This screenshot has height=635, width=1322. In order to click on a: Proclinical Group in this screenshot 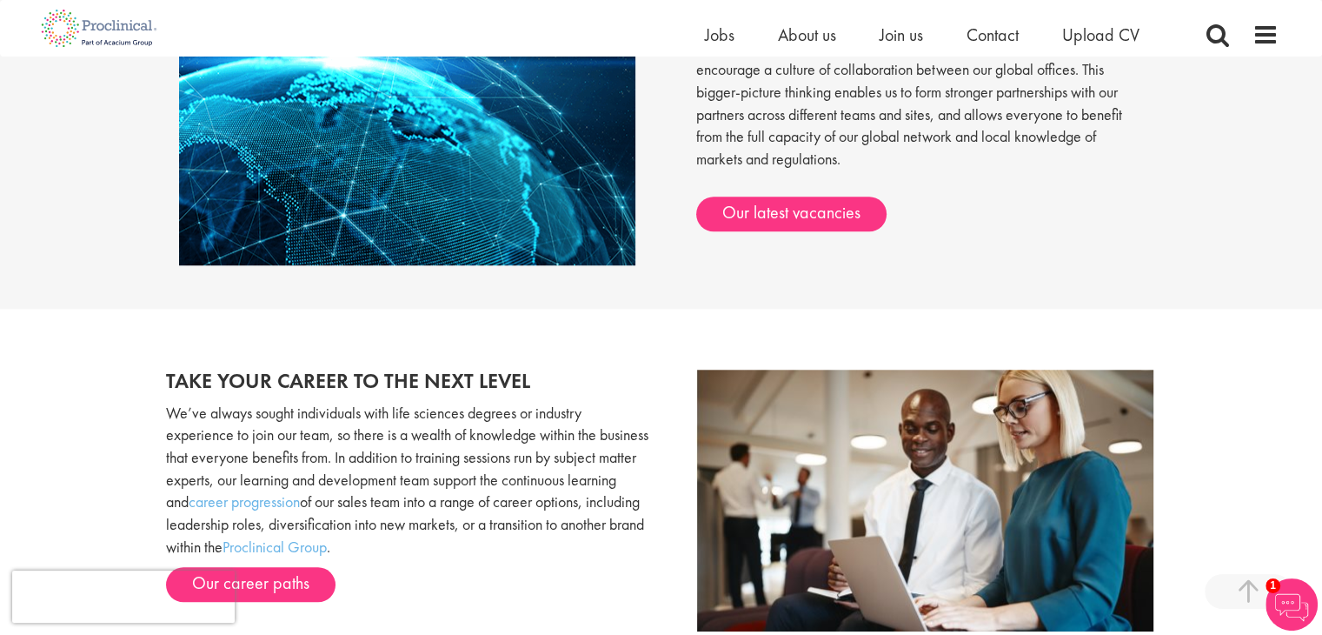, I will do `click(275, 546)`.